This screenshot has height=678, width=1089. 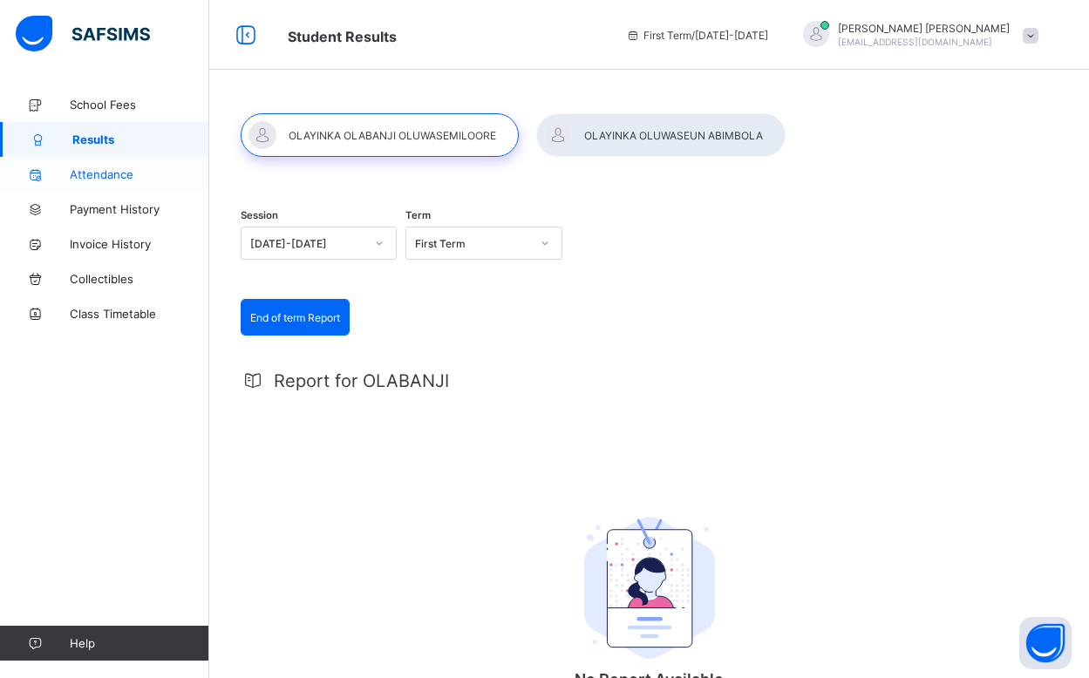 What do you see at coordinates (917, 35) in the screenshot?
I see `div: OLAYINKAOLAYINKA` at bounding box center [917, 35].